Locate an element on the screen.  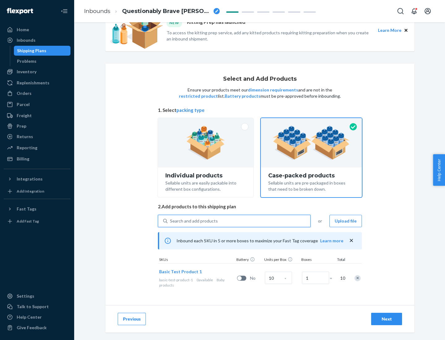
button: Learn More is located at coordinates (390, 30).